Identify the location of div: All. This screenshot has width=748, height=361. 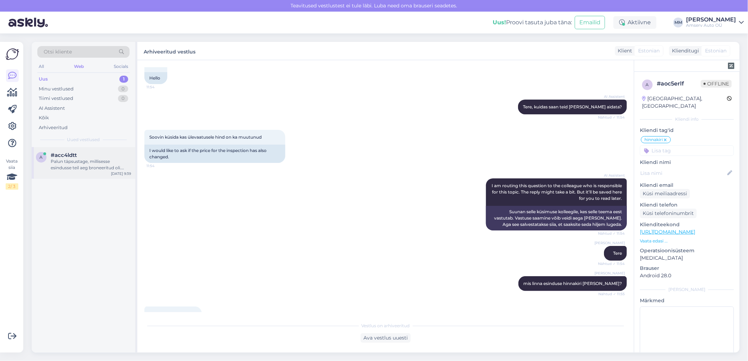
(41, 67).